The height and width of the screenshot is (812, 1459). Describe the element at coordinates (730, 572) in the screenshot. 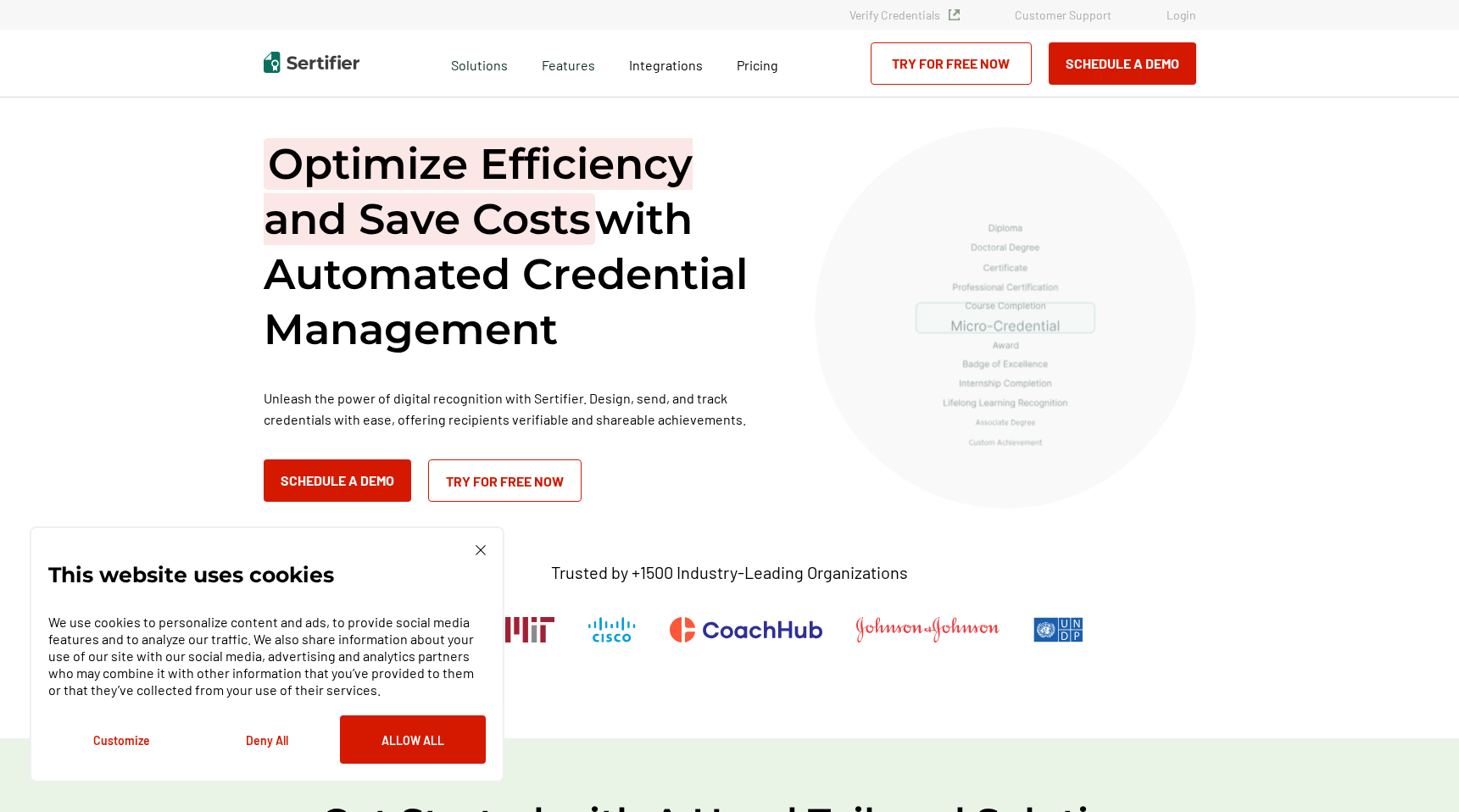

I see `p: Trusted by +1500 Industry-Leading Organizations` at that location.